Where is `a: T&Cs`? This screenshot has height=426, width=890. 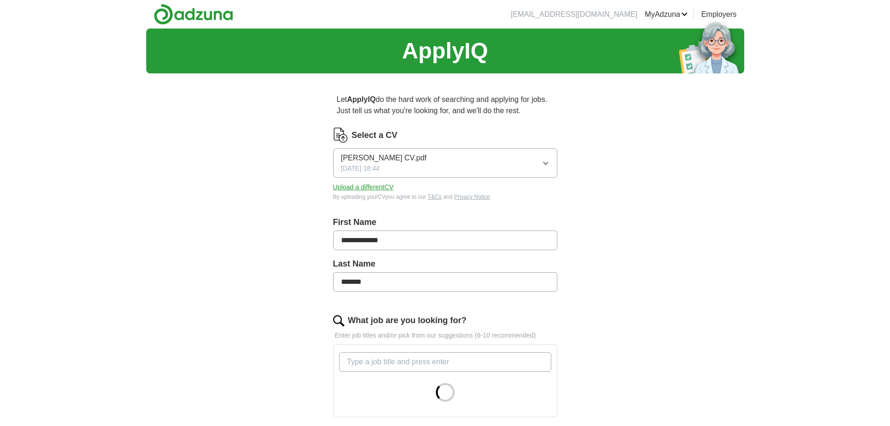 a: T&Cs is located at coordinates (435, 197).